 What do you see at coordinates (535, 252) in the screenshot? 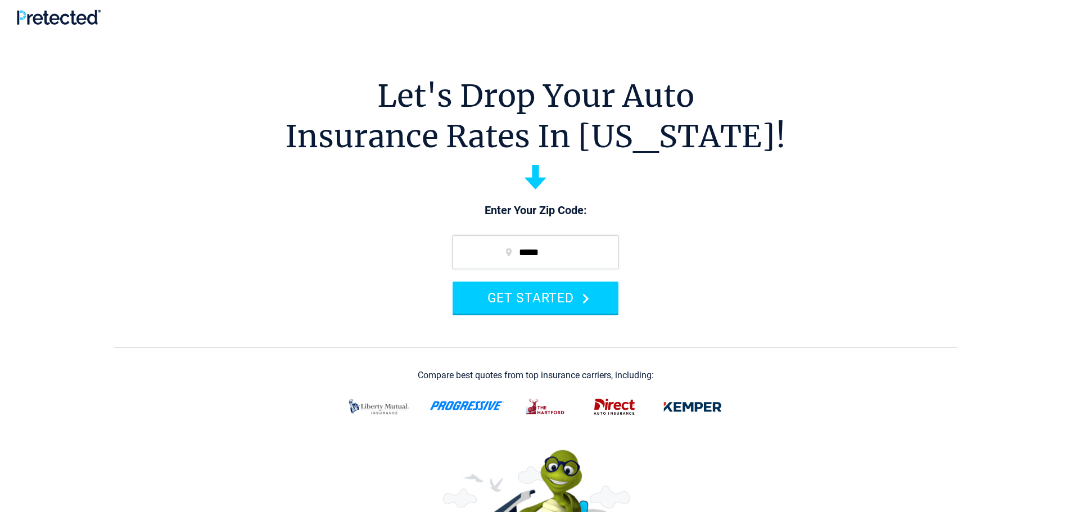
I see `input: zip code` at bounding box center [535, 252].